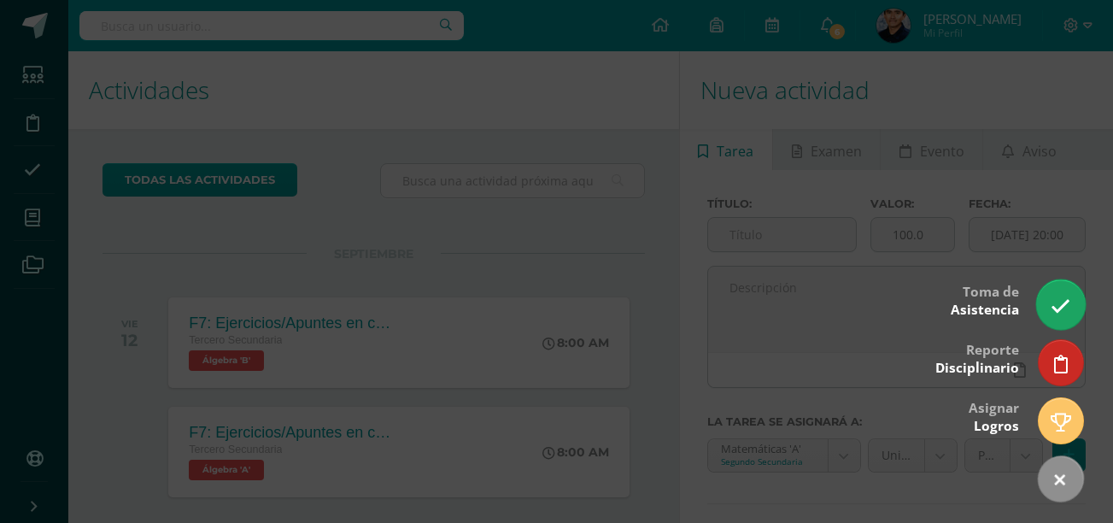 The width and height of the screenshot is (1113, 523). Describe the element at coordinates (996, 425) in the screenshot. I see `span: Logros` at that location.